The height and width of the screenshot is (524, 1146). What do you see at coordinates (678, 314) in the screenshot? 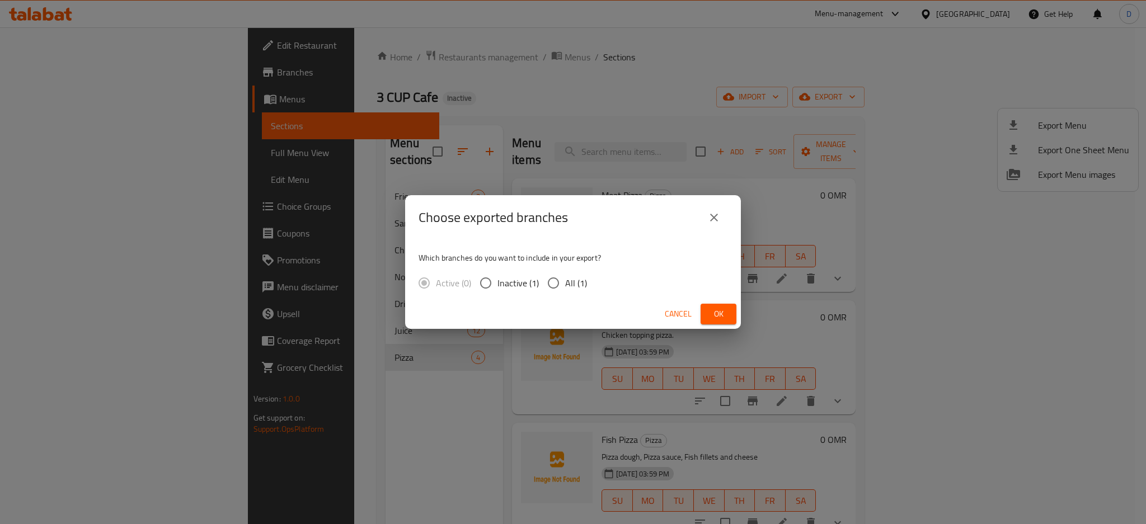
I see `button: Cancel` at bounding box center [678, 314].